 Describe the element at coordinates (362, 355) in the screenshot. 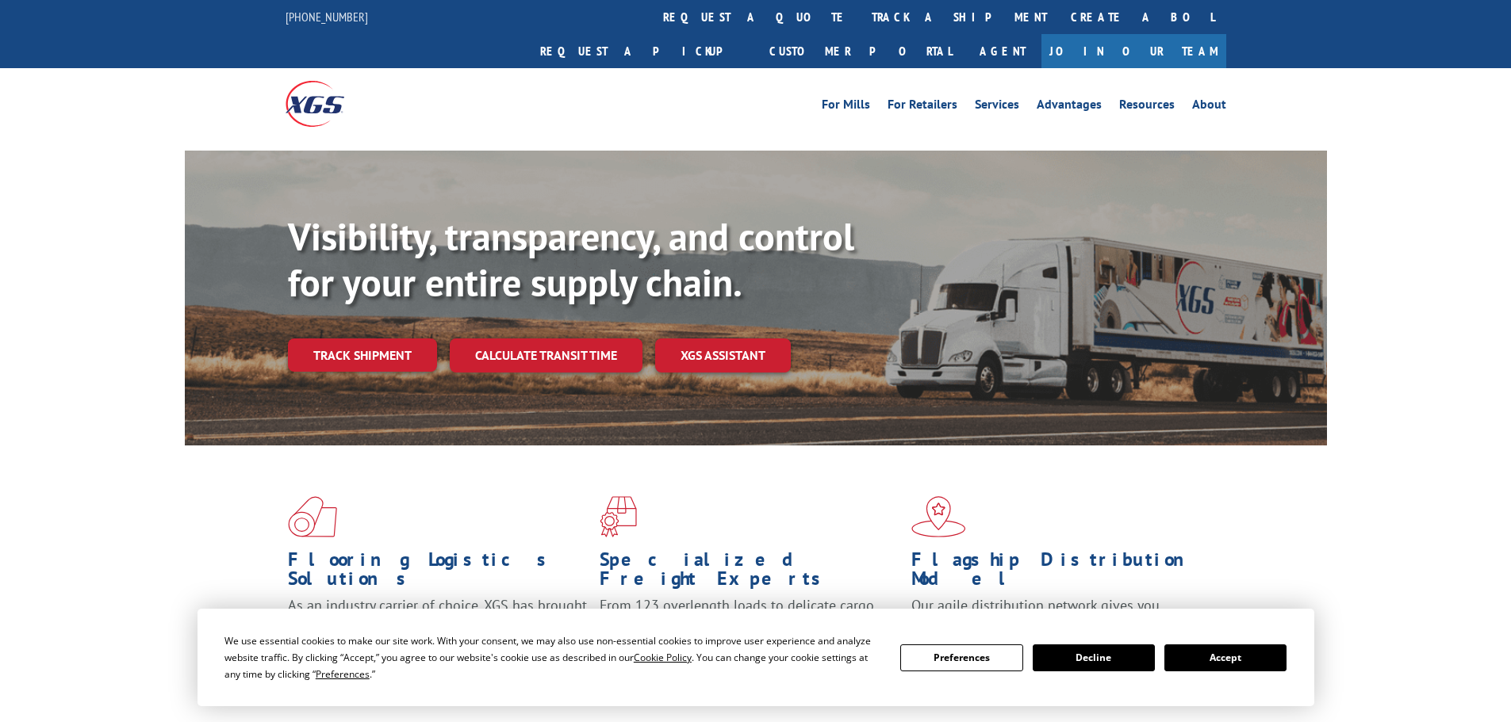

I see `a: Track shipment` at that location.